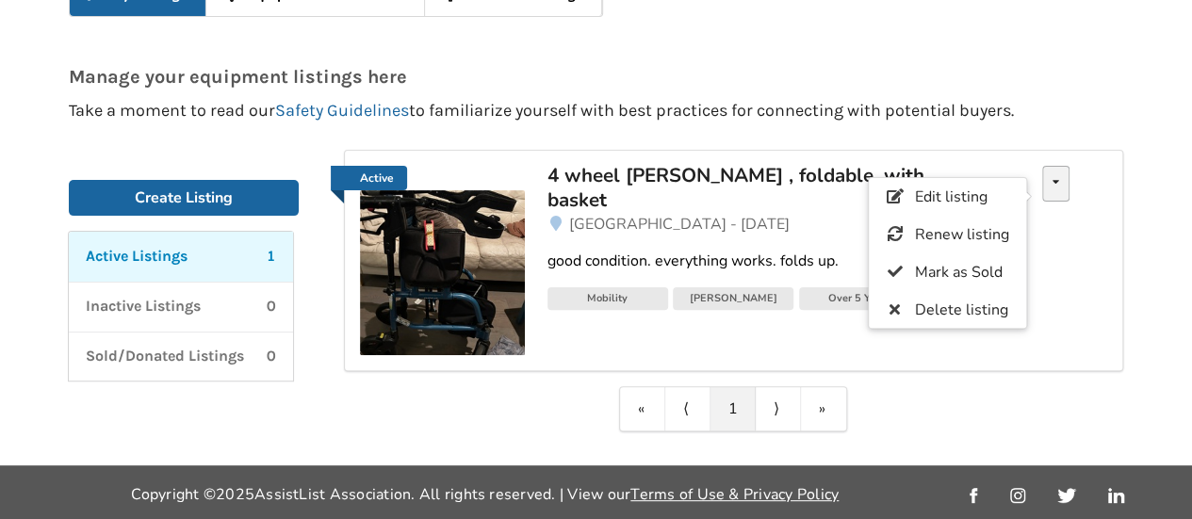  Describe the element at coordinates (596, 76) in the screenshot. I see `p: Manage your equipment listings here` at that location.